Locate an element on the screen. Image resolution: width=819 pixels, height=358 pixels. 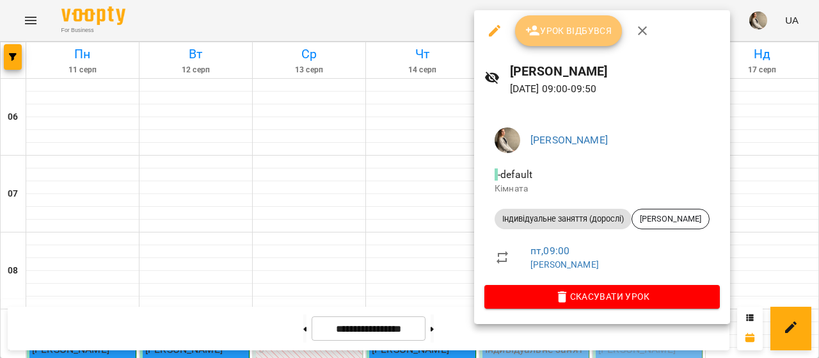
span: Індивідуальне заняття (дорослі) is located at coordinates (563, 219).